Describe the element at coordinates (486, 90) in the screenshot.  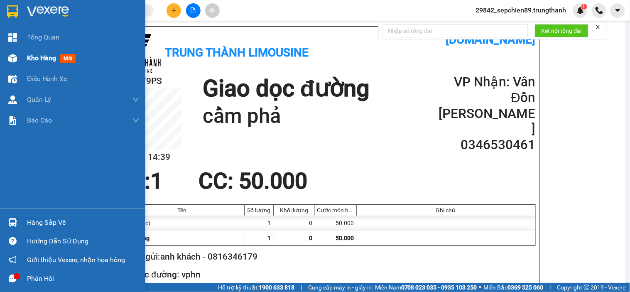
I see `h2: VP Nhận: Vân Đồn` at that location.